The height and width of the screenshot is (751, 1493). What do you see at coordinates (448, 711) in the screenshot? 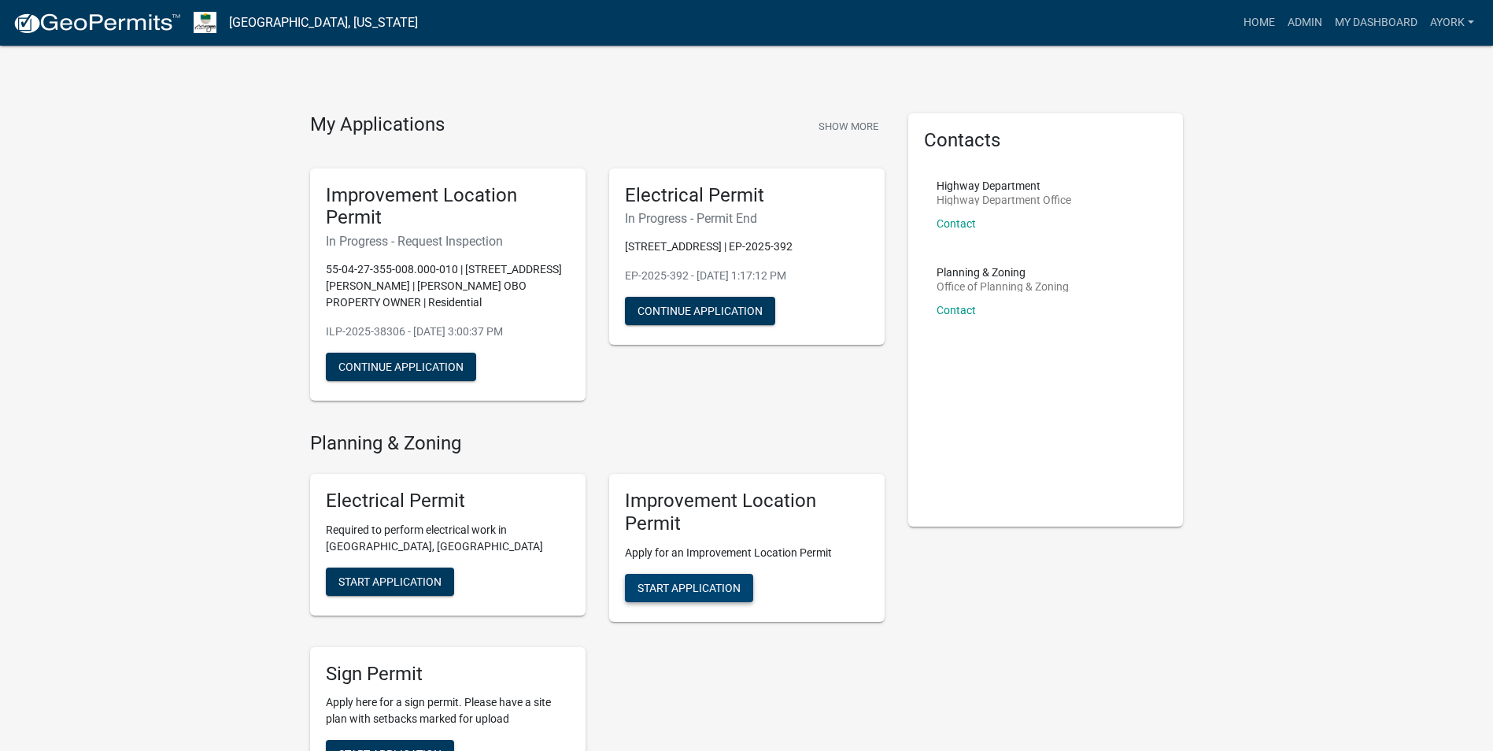
I see `p: Apply here for a sign permit. Please have a site plan with setbacks marked for upload` at bounding box center [448, 711].